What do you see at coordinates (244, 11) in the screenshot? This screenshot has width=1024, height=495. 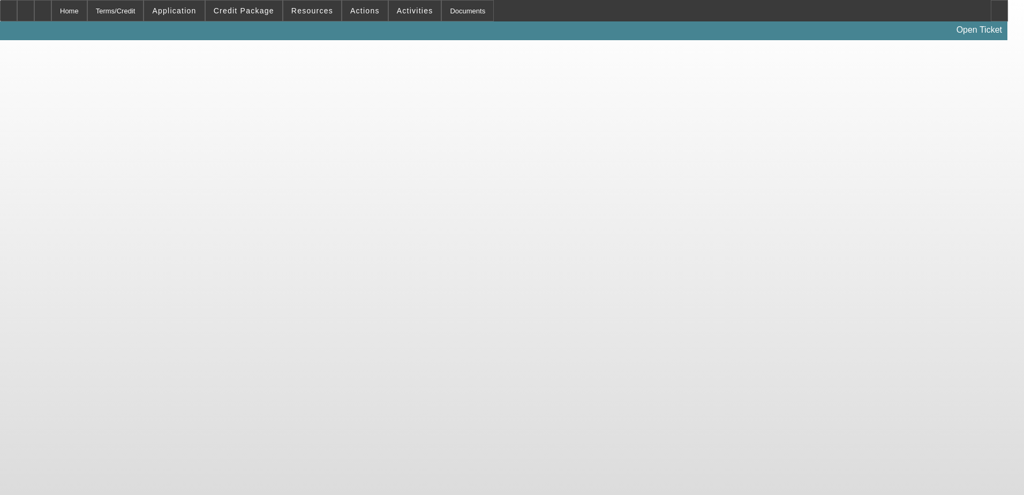 I see `span: Credit Package` at bounding box center [244, 11].